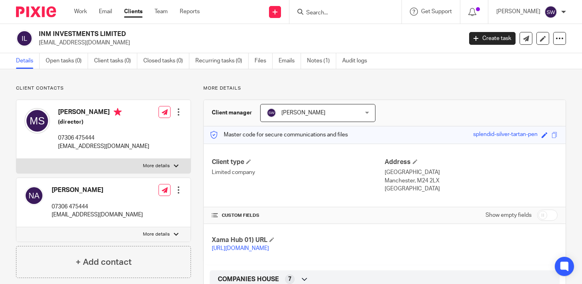 The width and height of the screenshot is (582, 284). Describe the element at coordinates (28, 61) in the screenshot. I see `a: Details` at that location.